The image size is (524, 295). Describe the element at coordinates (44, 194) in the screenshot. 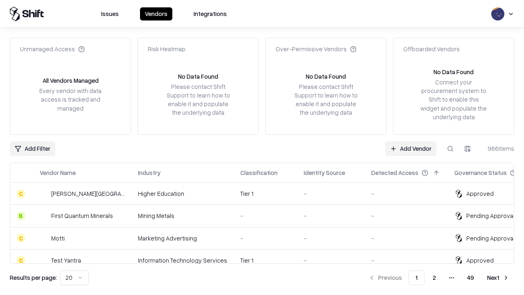

I see `img: Reichman University` at that location.